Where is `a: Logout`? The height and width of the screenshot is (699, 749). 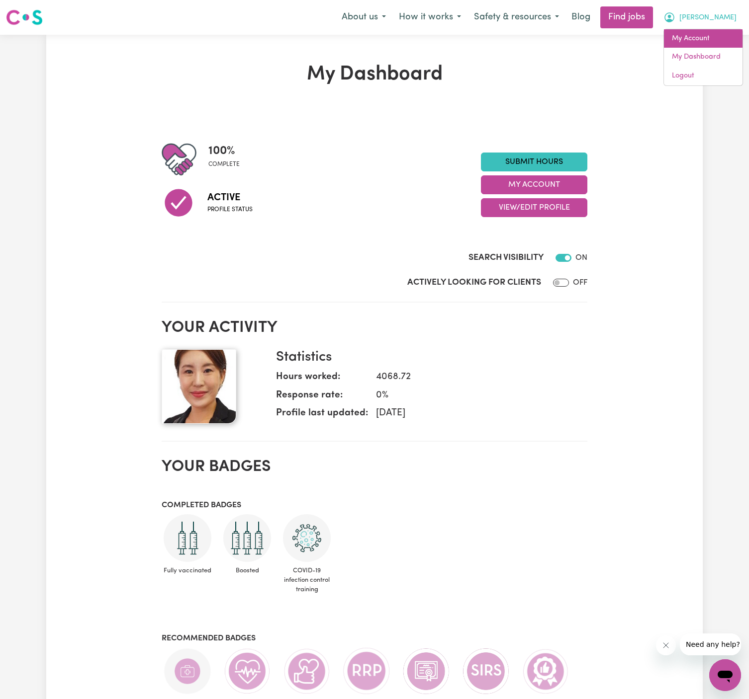
a: Logout is located at coordinates (703, 76).